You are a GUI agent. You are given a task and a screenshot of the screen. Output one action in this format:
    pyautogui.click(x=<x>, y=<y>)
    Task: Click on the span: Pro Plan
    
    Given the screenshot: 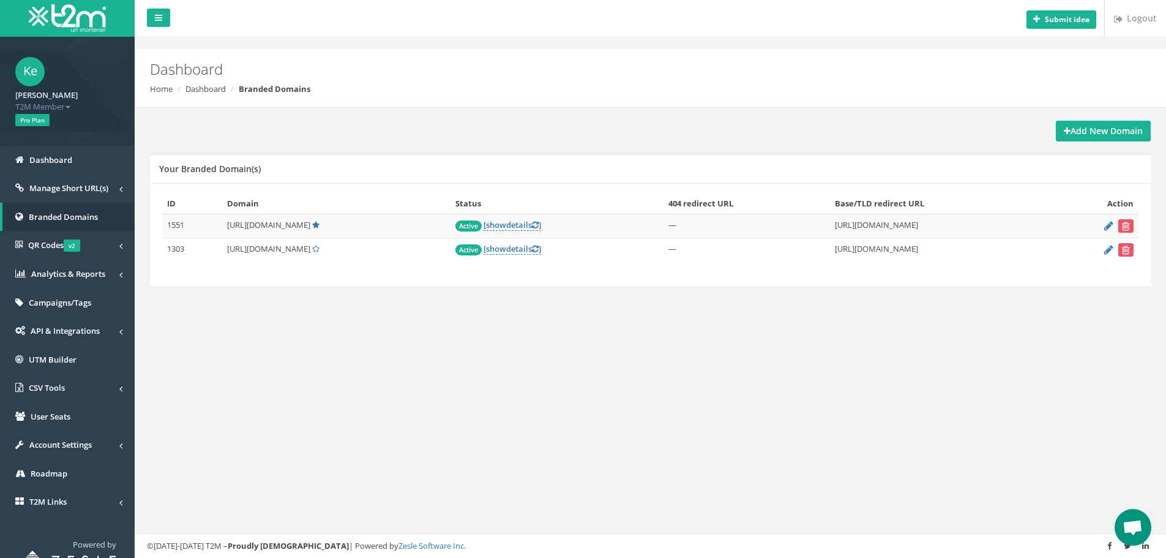 What is the action you would take?
    pyautogui.click(x=32, y=120)
    